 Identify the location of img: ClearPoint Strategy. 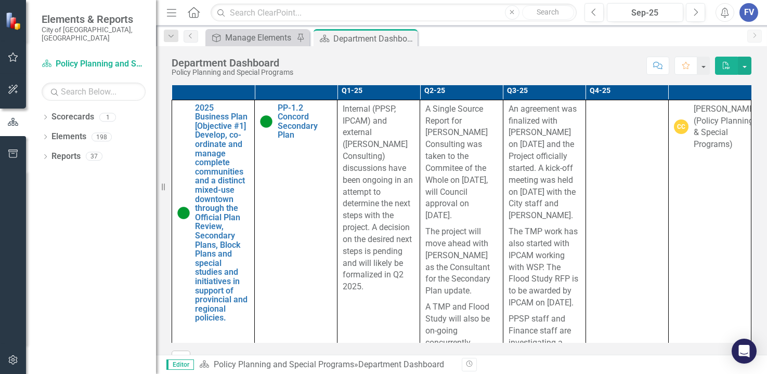
(14, 21).